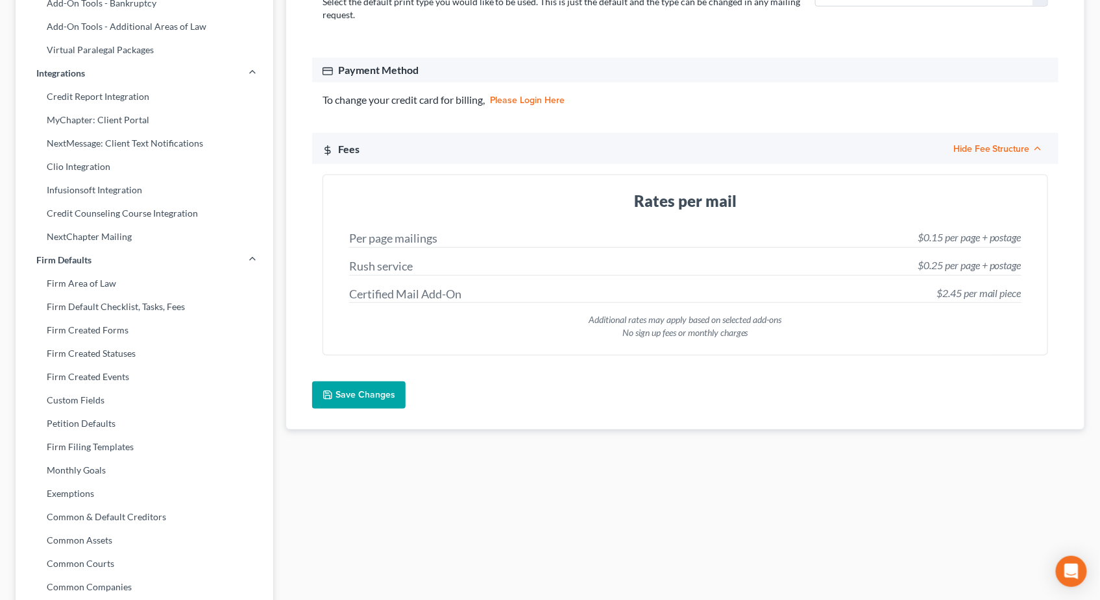 This screenshot has height=600, width=1100. What do you see at coordinates (144, 190) in the screenshot?
I see `a: Infusionsoft Integration` at bounding box center [144, 190].